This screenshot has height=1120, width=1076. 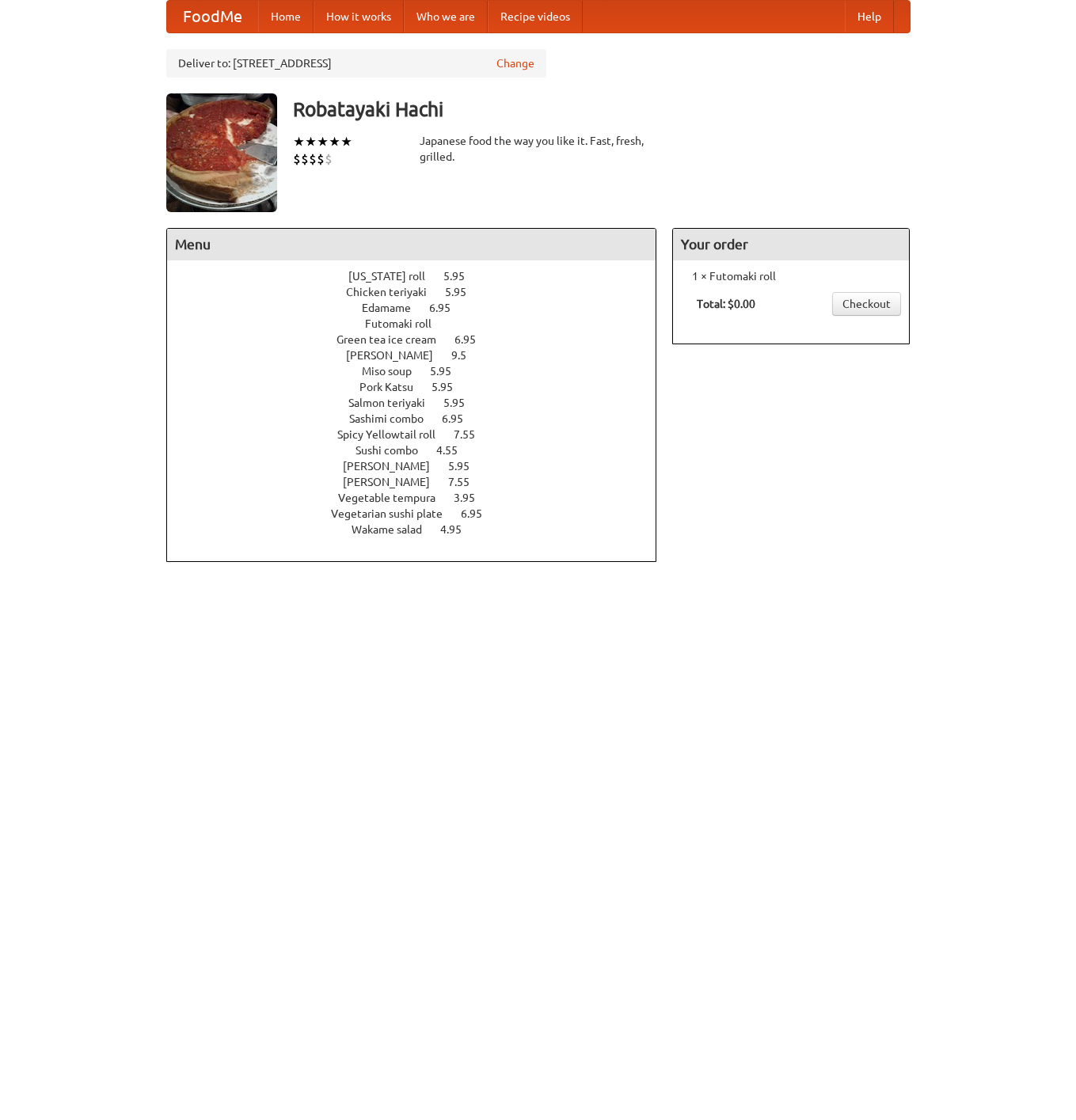 I want to click on span: Sushi combo, so click(x=394, y=450).